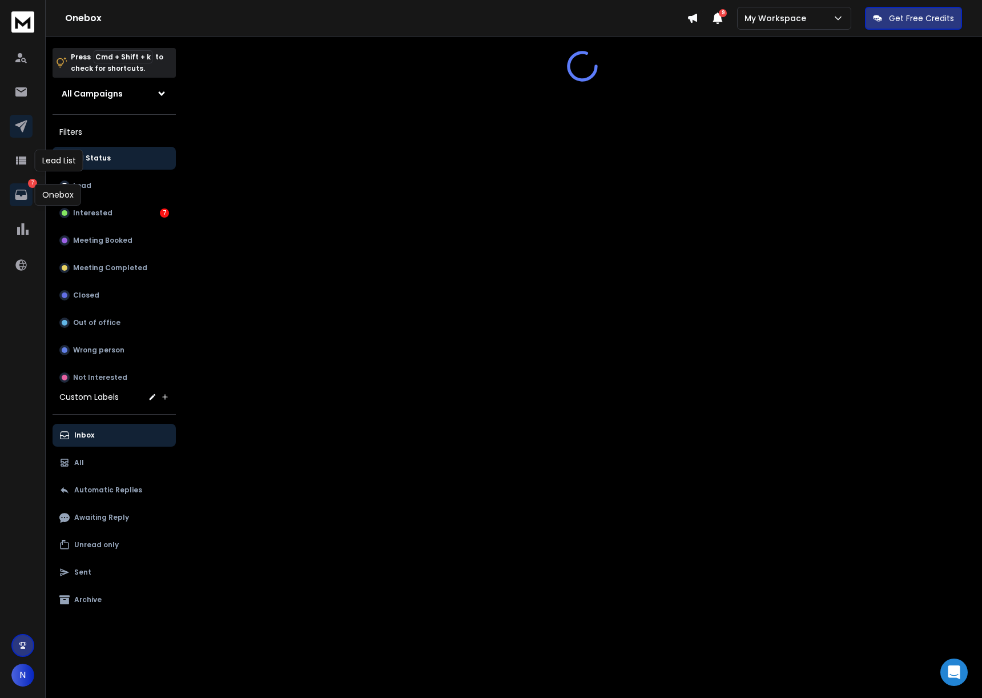  What do you see at coordinates (913, 18) in the screenshot?
I see `button: Get Free Credits` at bounding box center [913, 18].